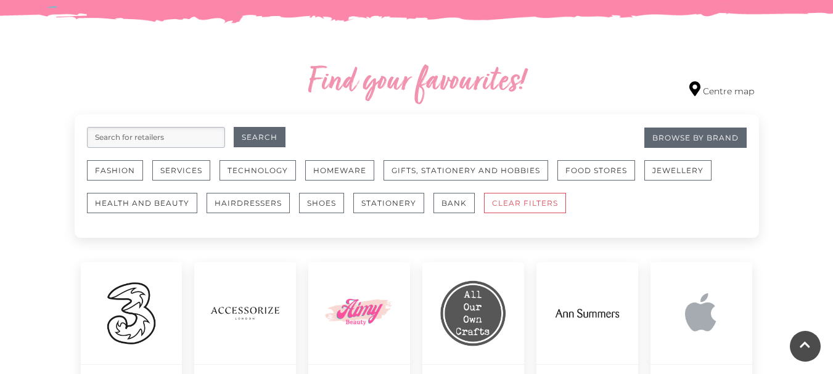 This screenshot has height=374, width=833. What do you see at coordinates (142, 203) in the screenshot?
I see `button: Health and Beauty` at bounding box center [142, 203].